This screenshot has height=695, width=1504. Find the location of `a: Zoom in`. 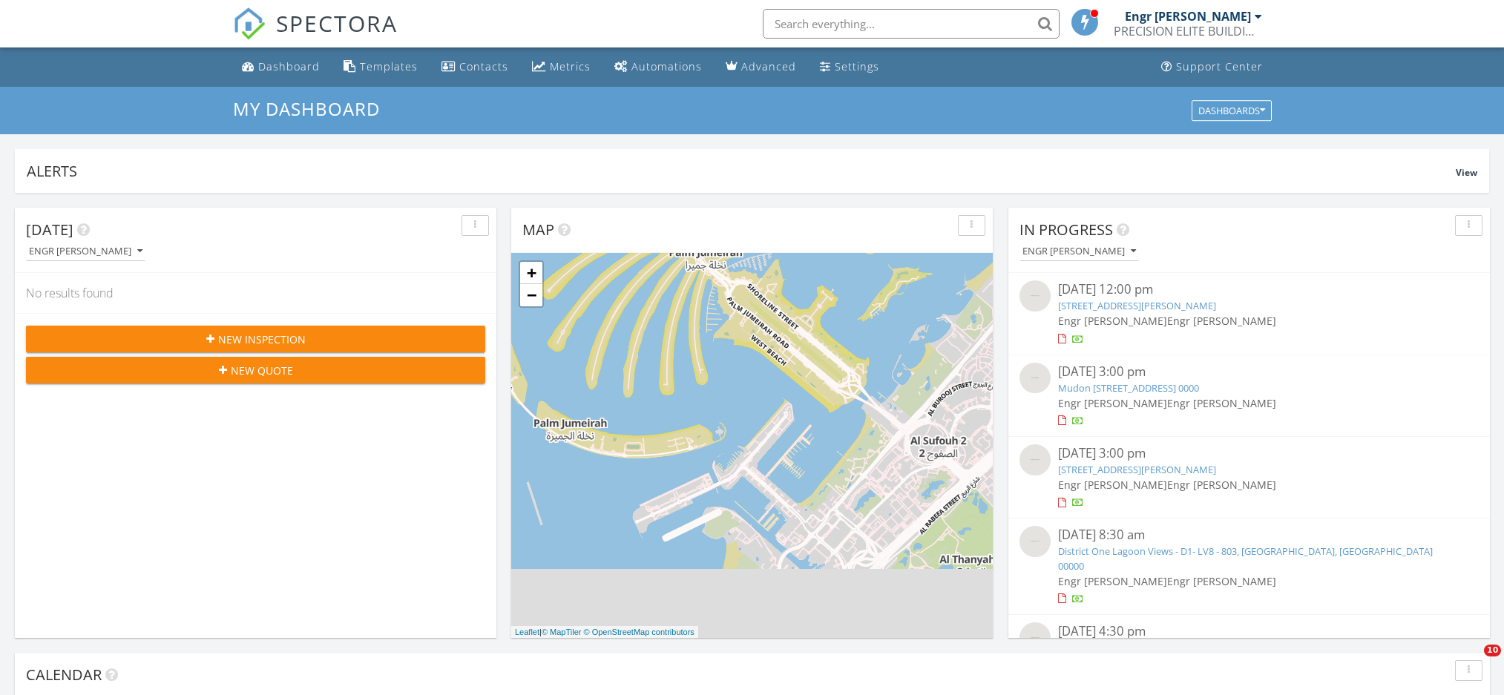

a: Zoom in is located at coordinates (531, 273).